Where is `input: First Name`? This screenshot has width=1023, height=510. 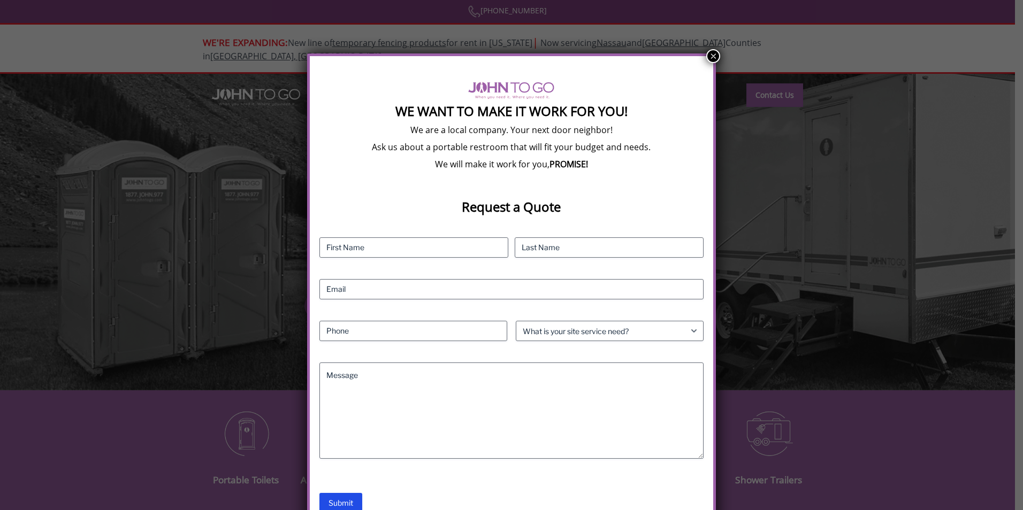 input: First Name is located at coordinates (413, 248).